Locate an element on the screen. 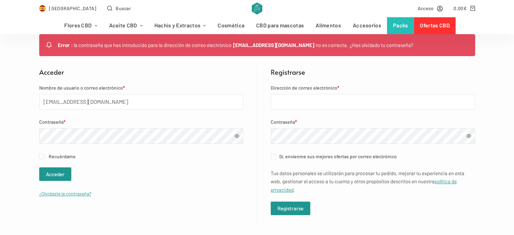 This screenshot has width=514, height=235. a: Alimentos is located at coordinates (329, 26).